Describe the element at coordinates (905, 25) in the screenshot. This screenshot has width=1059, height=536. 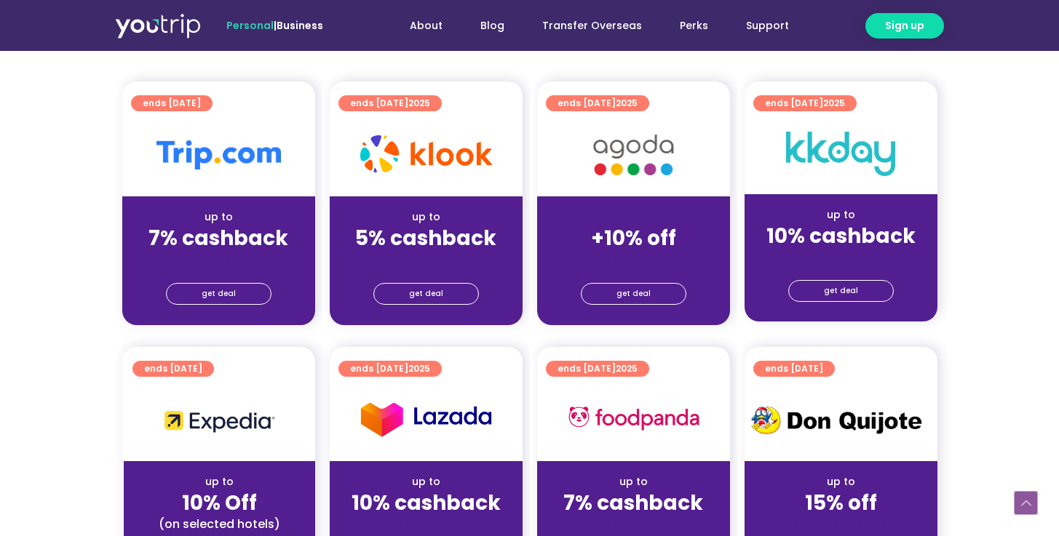
I see `a: Sign up` at that location.